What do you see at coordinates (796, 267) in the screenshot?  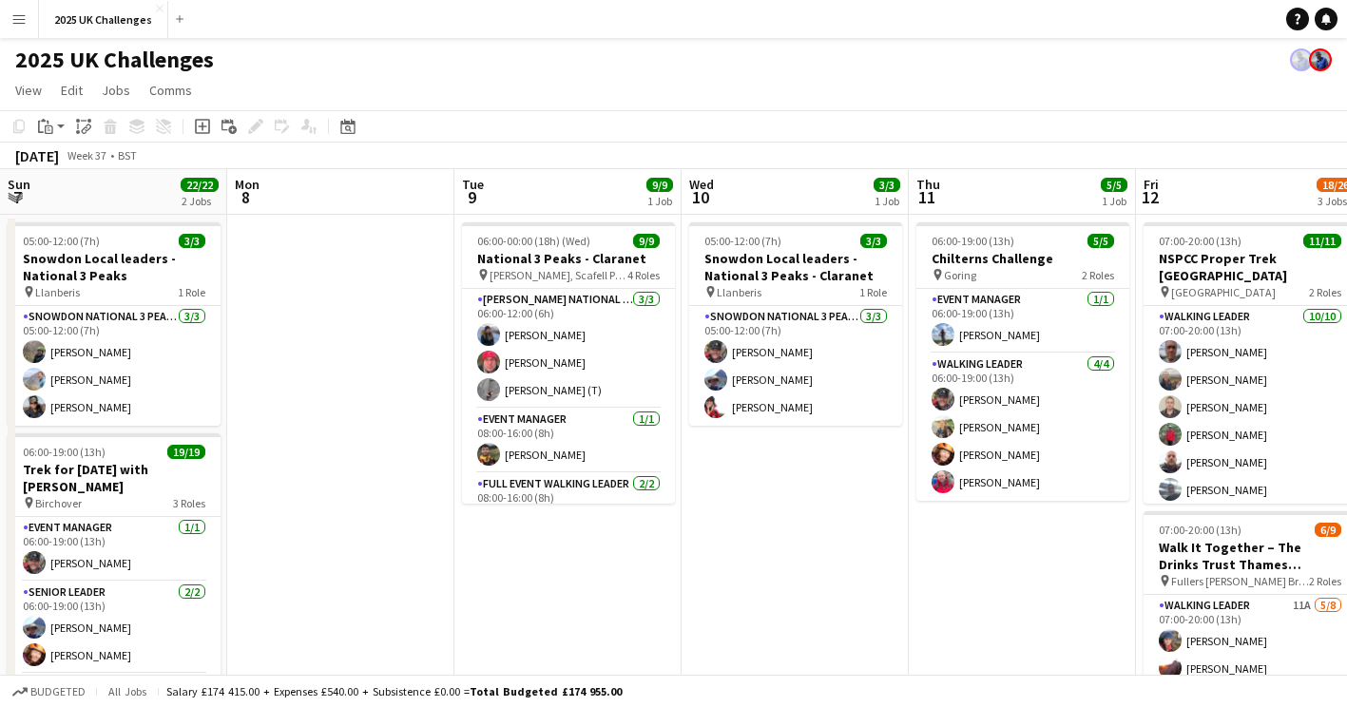 I see `h3: Snowdon Local leaders - National 3 Peaks - Claranet` at bounding box center [796, 267].